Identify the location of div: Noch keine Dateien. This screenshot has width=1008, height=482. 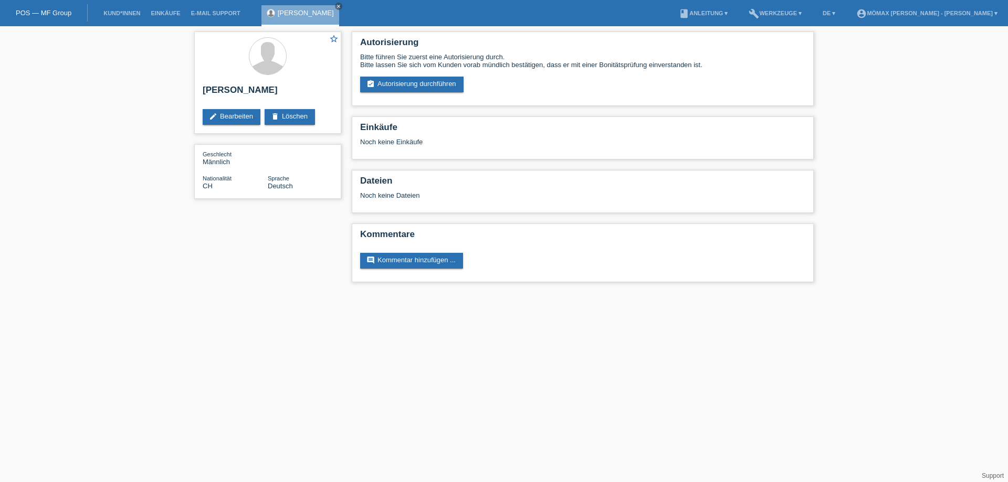
(520, 195).